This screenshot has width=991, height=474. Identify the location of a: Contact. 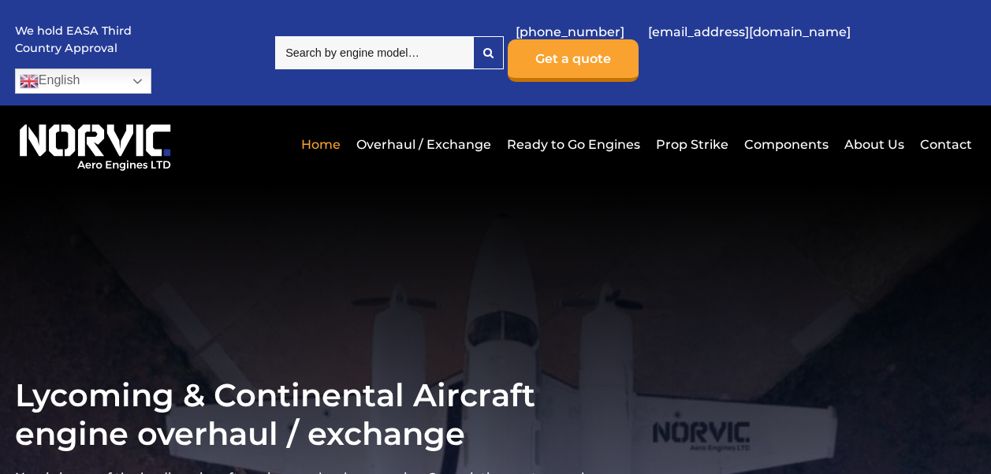
(943, 144).